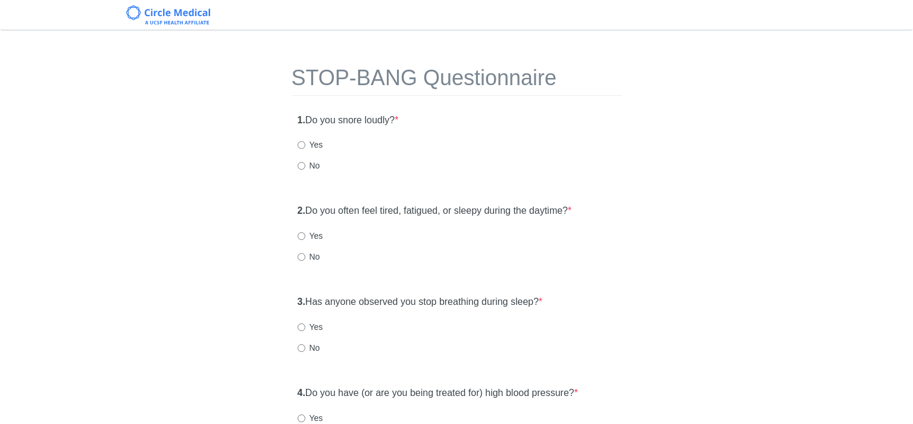  Describe the element at coordinates (301, 392) in the screenshot. I see `strong: 4.` at that location.